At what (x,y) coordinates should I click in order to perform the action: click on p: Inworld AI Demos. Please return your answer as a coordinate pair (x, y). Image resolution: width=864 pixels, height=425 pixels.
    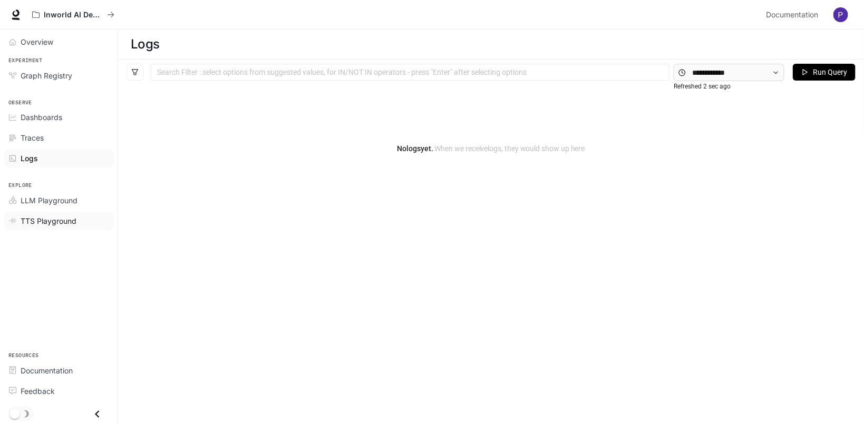
    Looking at the image, I should click on (73, 15).